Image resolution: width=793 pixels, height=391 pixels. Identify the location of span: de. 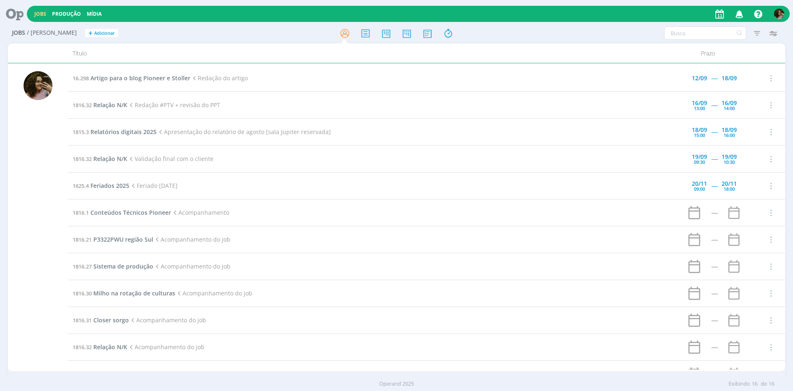
(764, 384).